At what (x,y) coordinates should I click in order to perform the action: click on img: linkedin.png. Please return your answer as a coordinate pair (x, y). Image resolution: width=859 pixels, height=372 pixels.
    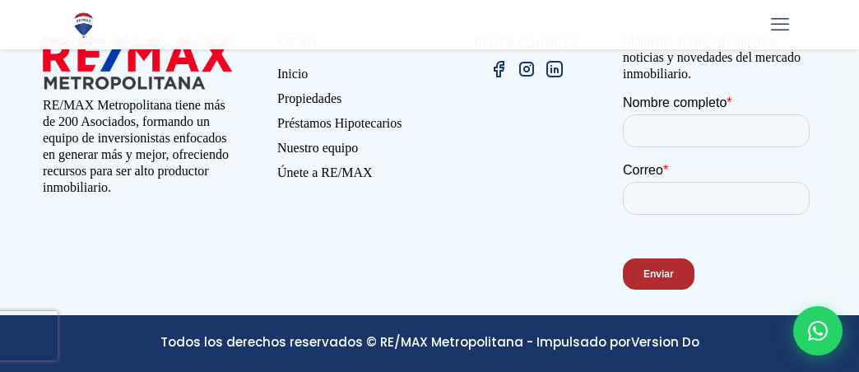
    Looking at the image, I should click on (555, 69).